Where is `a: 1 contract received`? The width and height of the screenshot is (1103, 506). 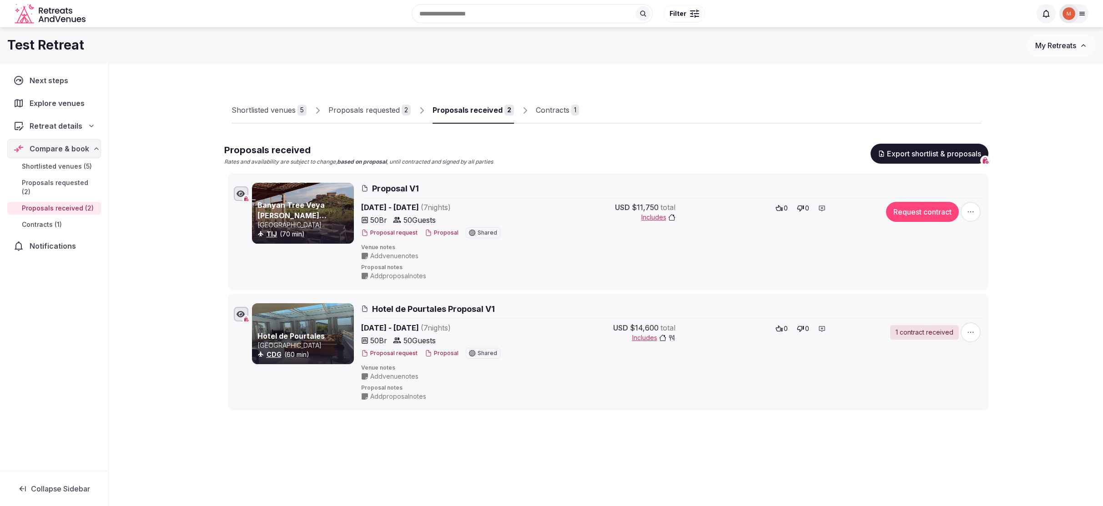 a: 1 contract received is located at coordinates (924, 332).